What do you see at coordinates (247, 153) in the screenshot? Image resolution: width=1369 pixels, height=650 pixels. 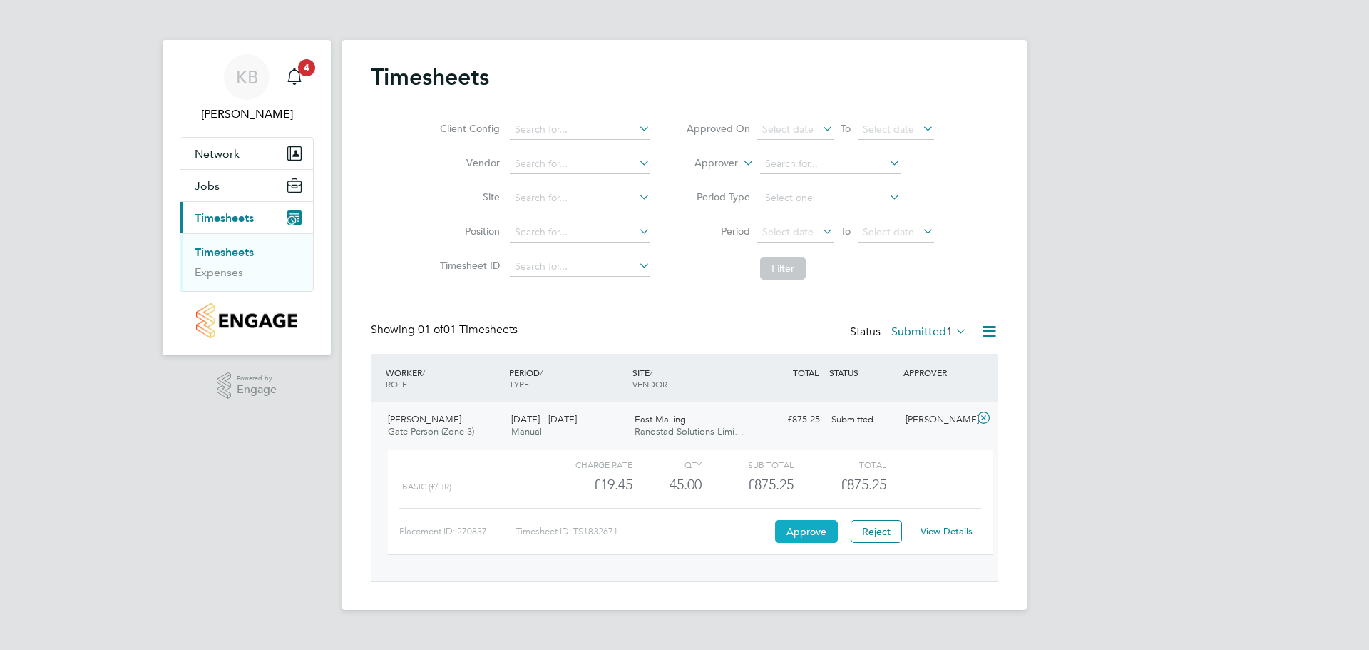 I see `button: Network` at bounding box center [247, 153].